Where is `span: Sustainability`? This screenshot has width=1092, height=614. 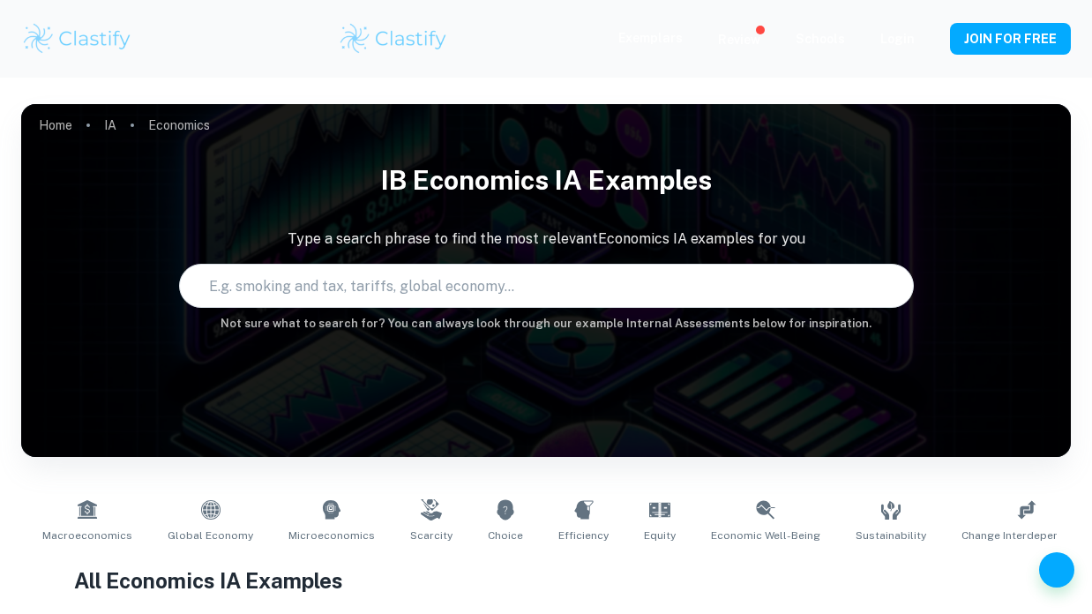
span: Sustainability is located at coordinates (891, 535).